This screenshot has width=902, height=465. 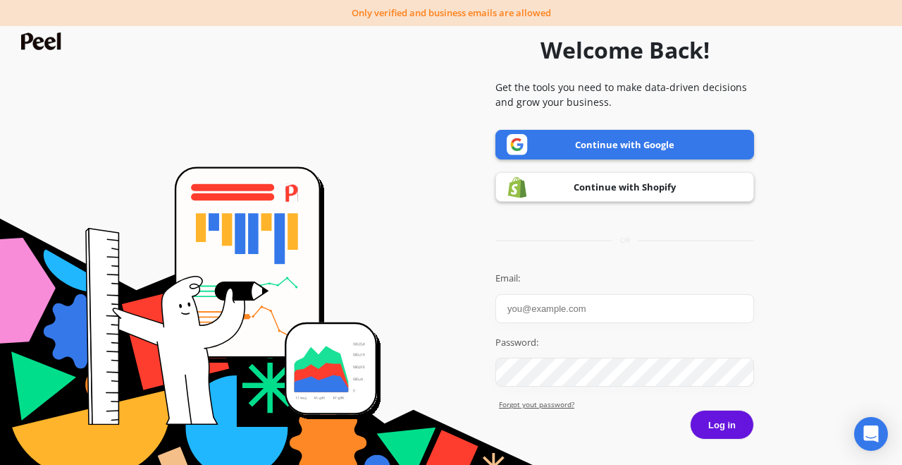 I want to click on img: Google logo, so click(x=518, y=145).